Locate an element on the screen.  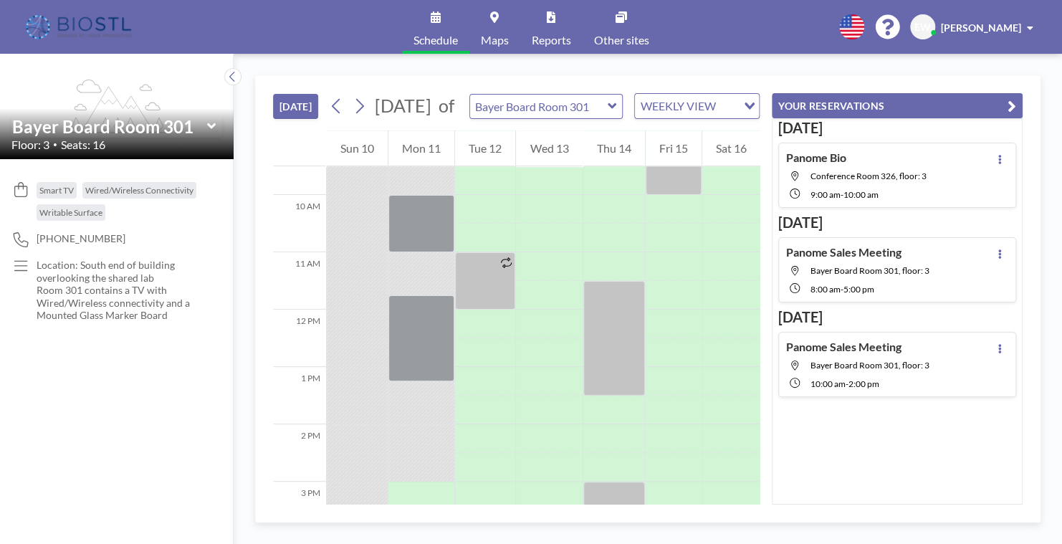
span: 9:00 AM is located at coordinates (825, 194).